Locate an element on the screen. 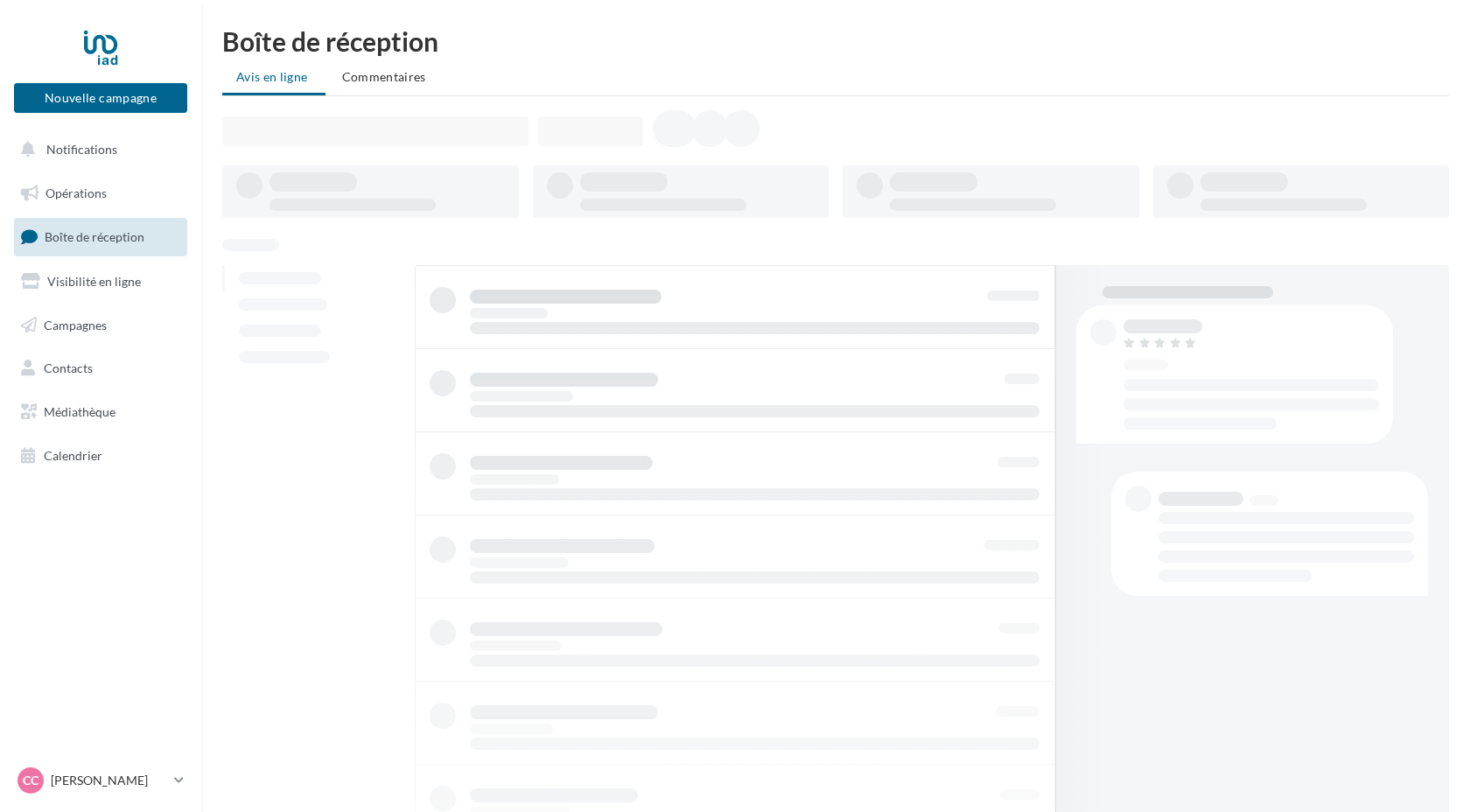  span: Visibilité en ligne is located at coordinates (94, 281).